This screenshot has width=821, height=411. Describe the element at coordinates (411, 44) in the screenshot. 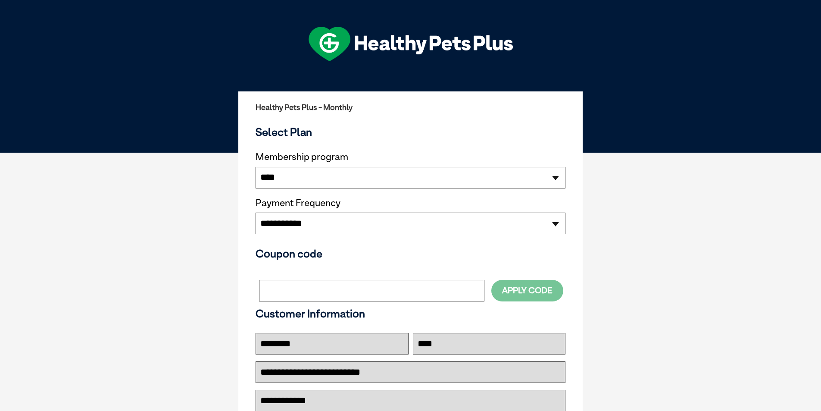

I see `img: hpp-logo-landscape-green-white.png` at that location.